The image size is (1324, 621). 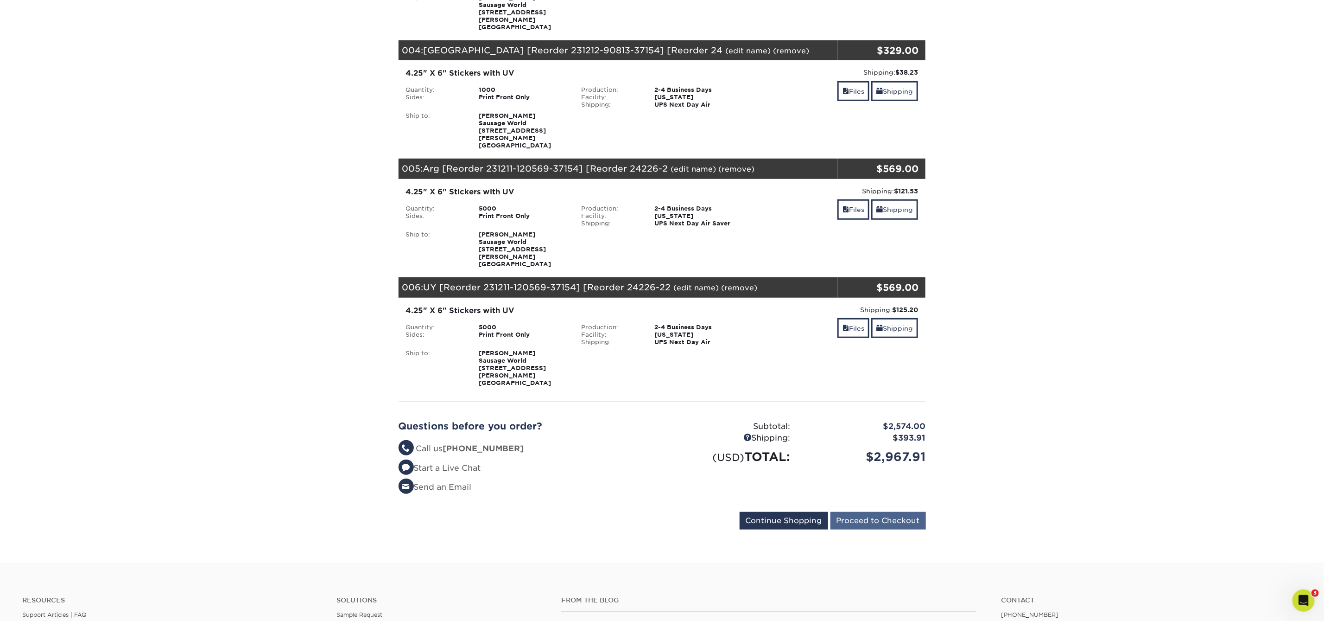 I want to click on div: UPS Next Day Air Saver, so click(x=698, y=223).